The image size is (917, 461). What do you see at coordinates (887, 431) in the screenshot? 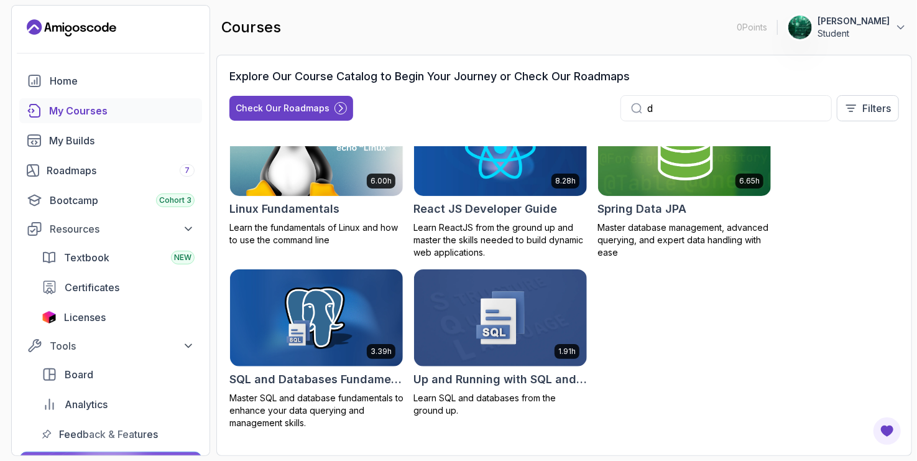
I see `button: Open Feedback Button` at bounding box center [887, 431].